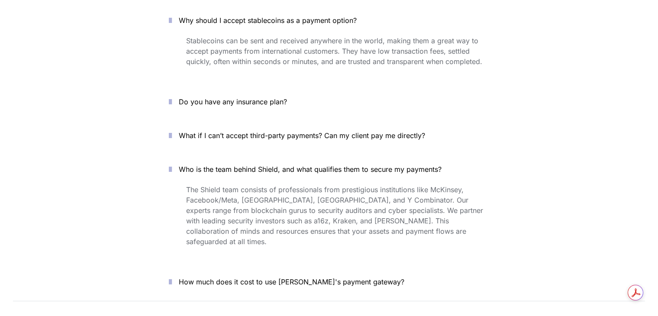 The width and height of the screenshot is (658, 316). I want to click on button: What if I can’t accept third-party payments? Can my client pay me directly?, so click(329, 135).